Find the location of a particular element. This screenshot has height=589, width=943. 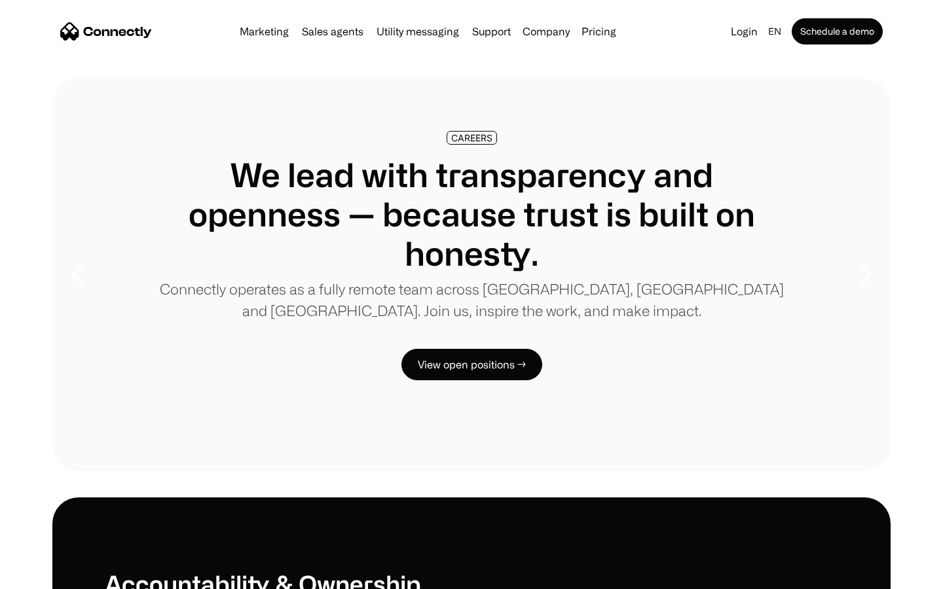

a: Sales agents is located at coordinates (333, 31).